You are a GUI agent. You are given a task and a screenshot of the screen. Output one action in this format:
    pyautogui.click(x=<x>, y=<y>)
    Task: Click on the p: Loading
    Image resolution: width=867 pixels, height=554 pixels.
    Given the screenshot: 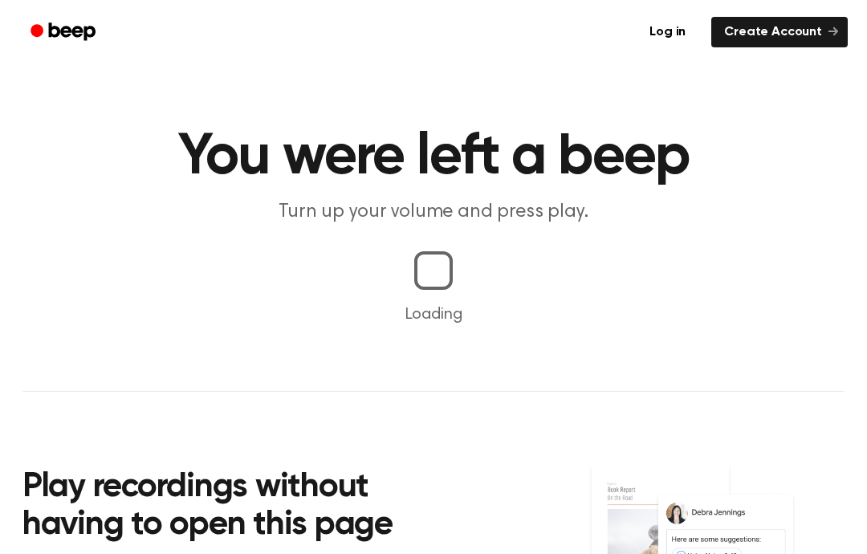 What is the action you would take?
    pyautogui.click(x=434, y=315)
    